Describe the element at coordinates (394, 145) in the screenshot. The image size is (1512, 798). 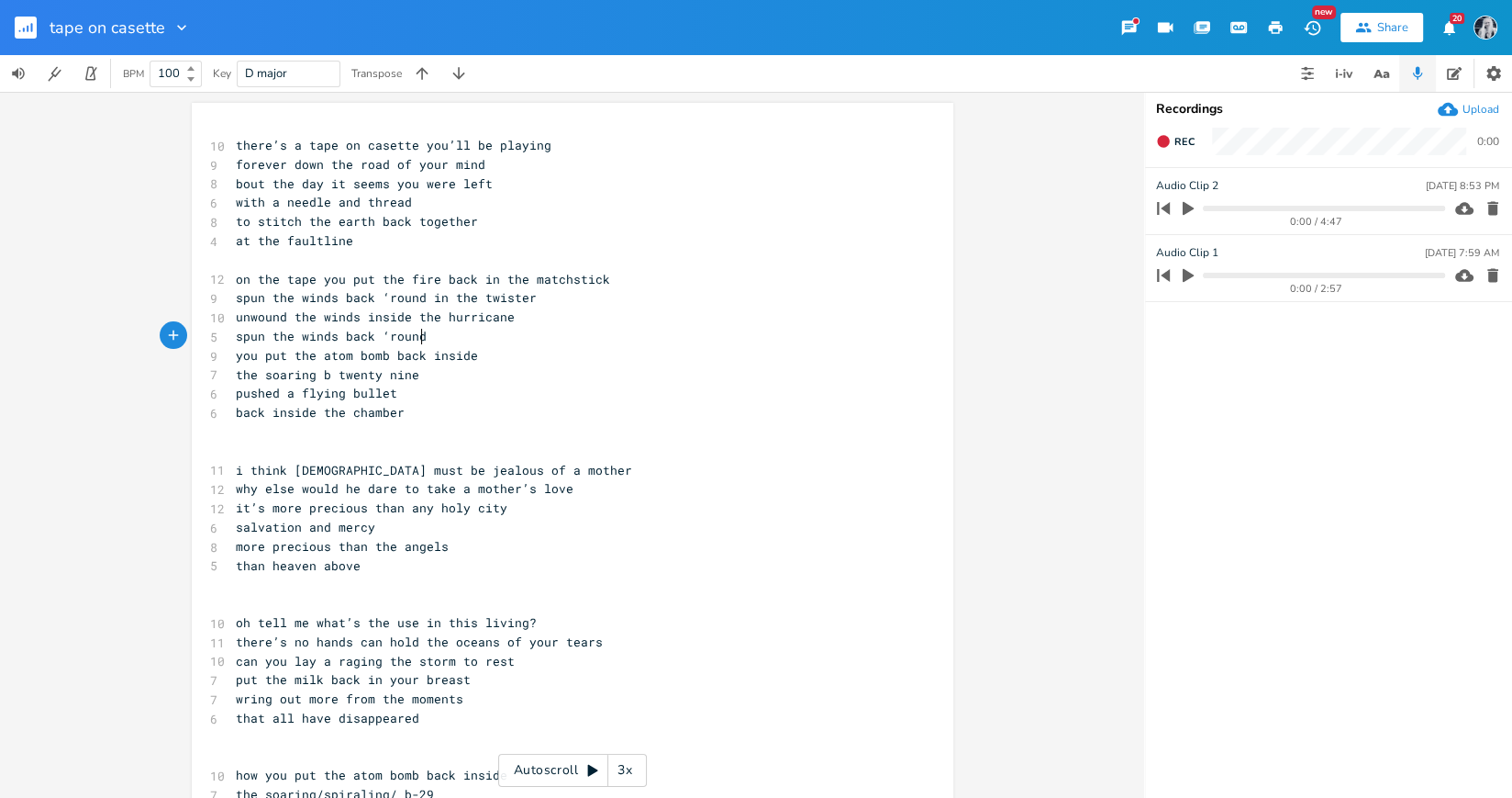
I see `span: there’s a tape on casette you’ll be playing` at that location.